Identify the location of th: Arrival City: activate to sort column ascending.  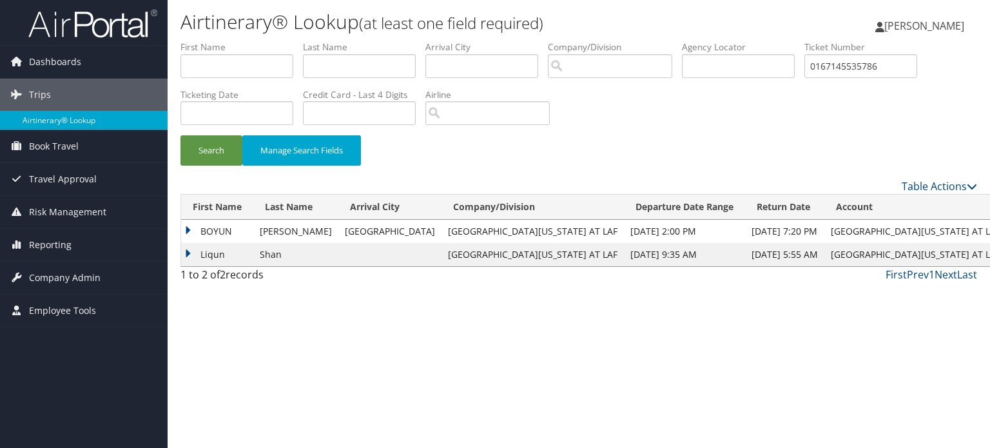
(390, 207).